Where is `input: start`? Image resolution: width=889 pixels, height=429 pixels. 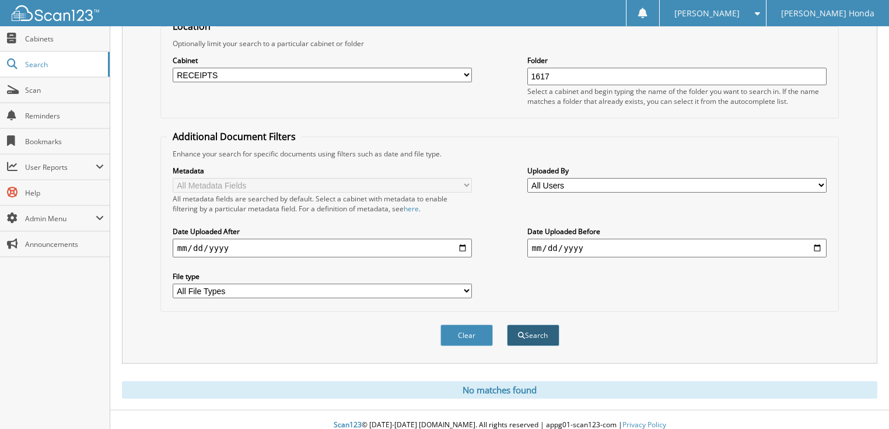
input: start is located at coordinates (323, 248).